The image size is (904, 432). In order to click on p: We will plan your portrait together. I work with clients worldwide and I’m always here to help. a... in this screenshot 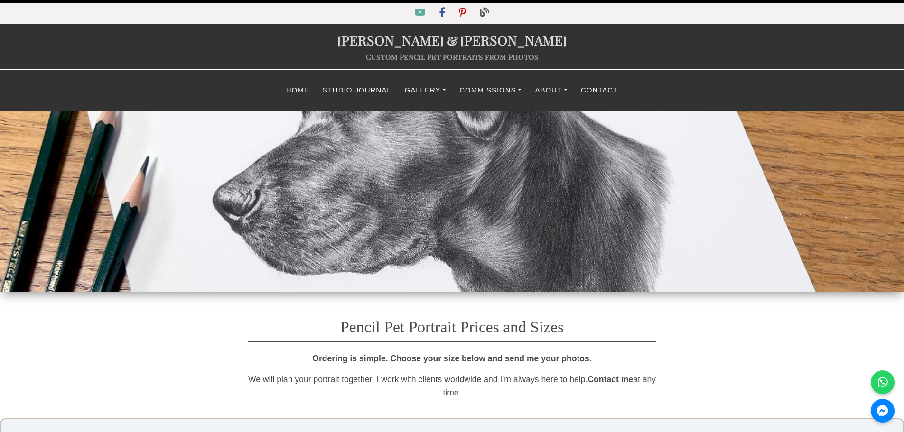, I will do `click(452, 386)`.